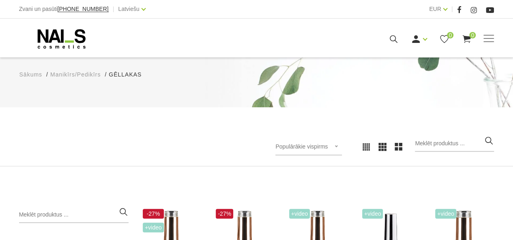 The image size is (513, 240). I want to click on a: Sākums, so click(31, 75).